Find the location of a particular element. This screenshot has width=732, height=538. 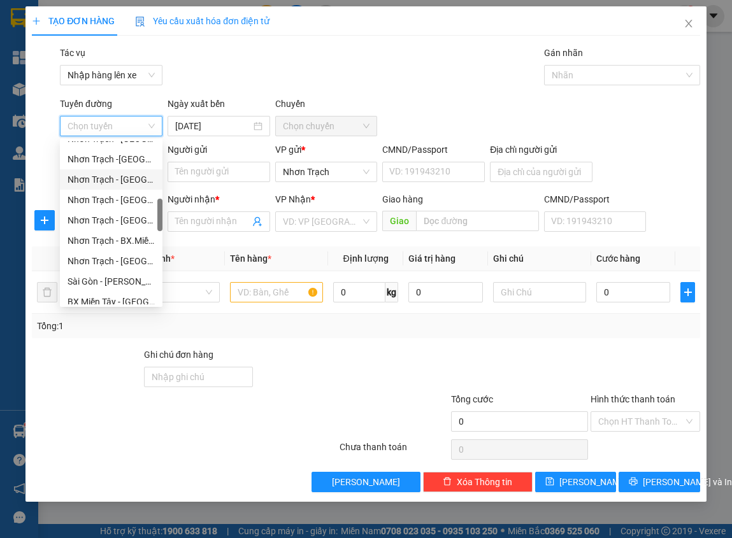

span: Tổng cước is located at coordinates (472, 399).